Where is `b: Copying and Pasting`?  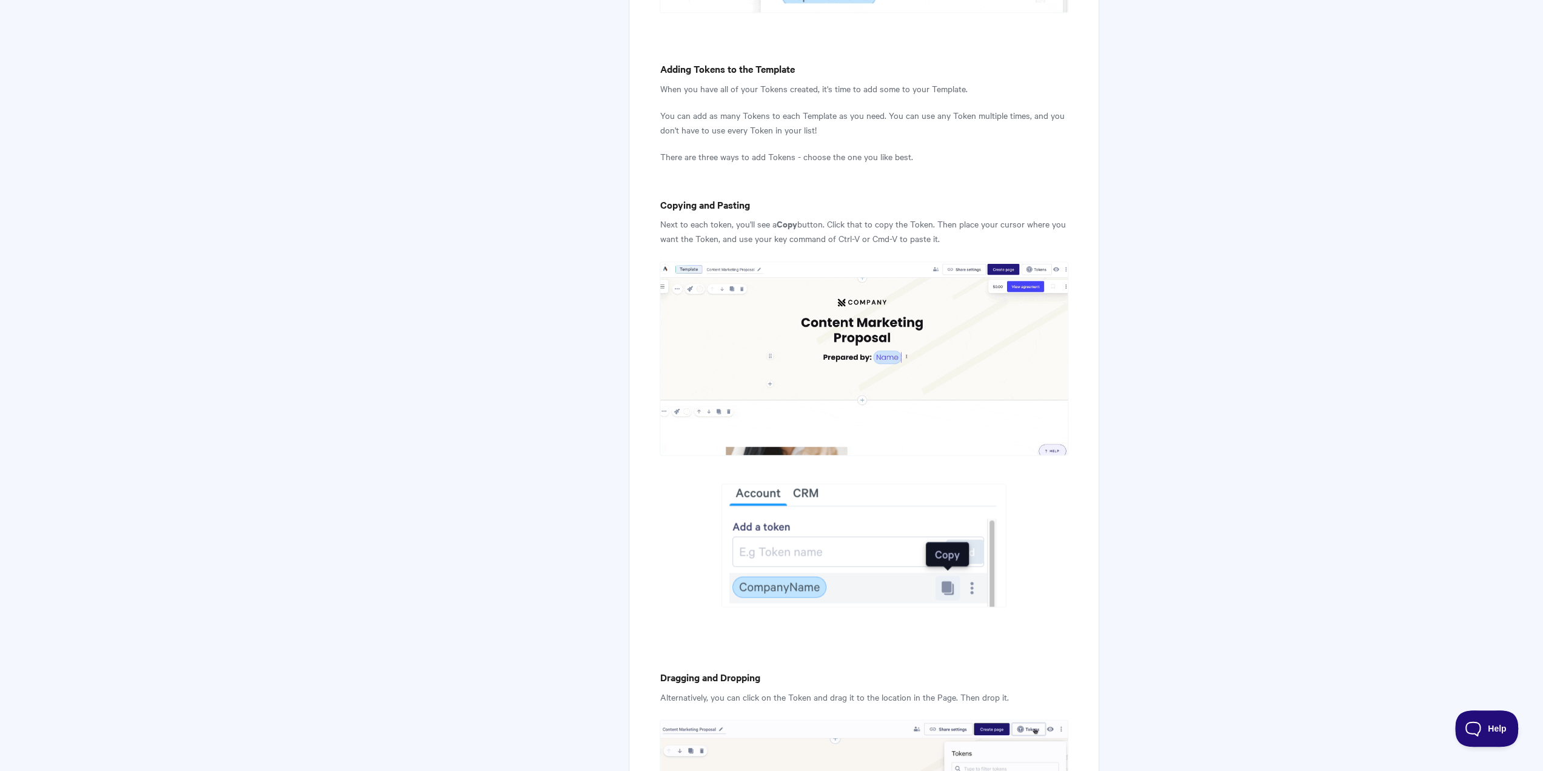
b: Copying and Pasting is located at coordinates (705, 204).